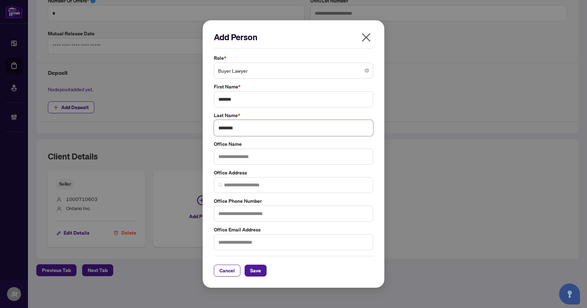 This screenshot has height=308, width=587. I want to click on button: Cancel, so click(227, 270).